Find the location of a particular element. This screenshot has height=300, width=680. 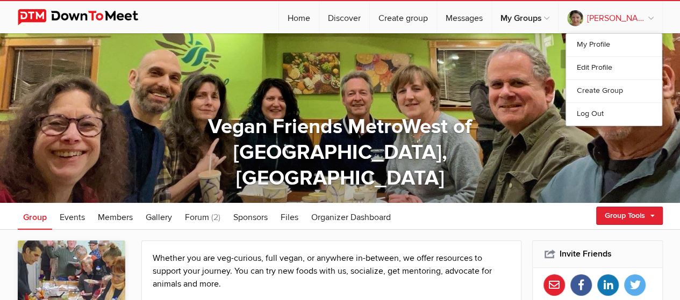

a: Gallery is located at coordinates (159, 217).